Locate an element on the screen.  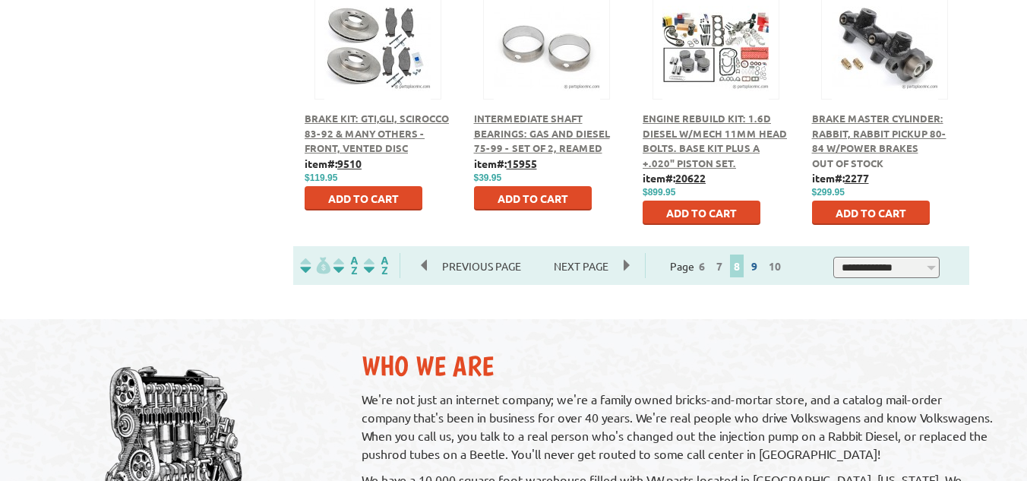
span: $119.95 is located at coordinates (321, 178).